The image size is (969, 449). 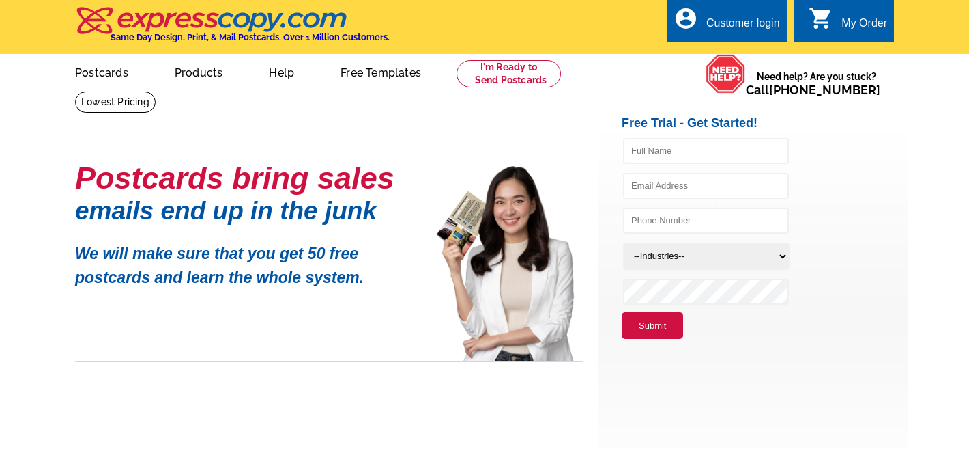 What do you see at coordinates (199, 71) in the screenshot?
I see `a: Products` at bounding box center [199, 71].